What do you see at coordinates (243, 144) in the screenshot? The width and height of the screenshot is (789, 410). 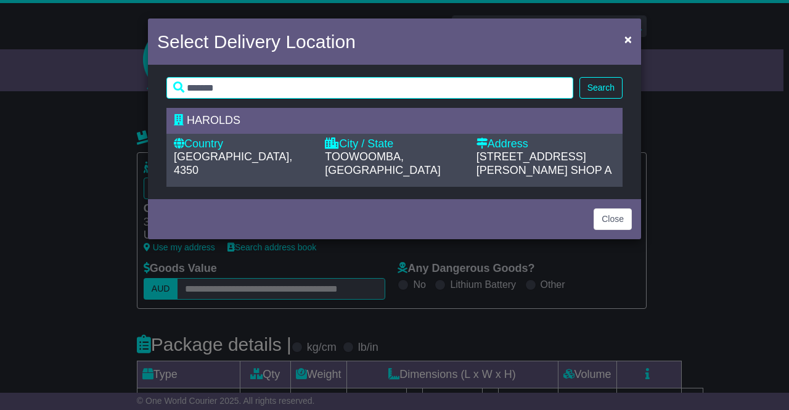 I see `div: Country` at bounding box center [243, 144].